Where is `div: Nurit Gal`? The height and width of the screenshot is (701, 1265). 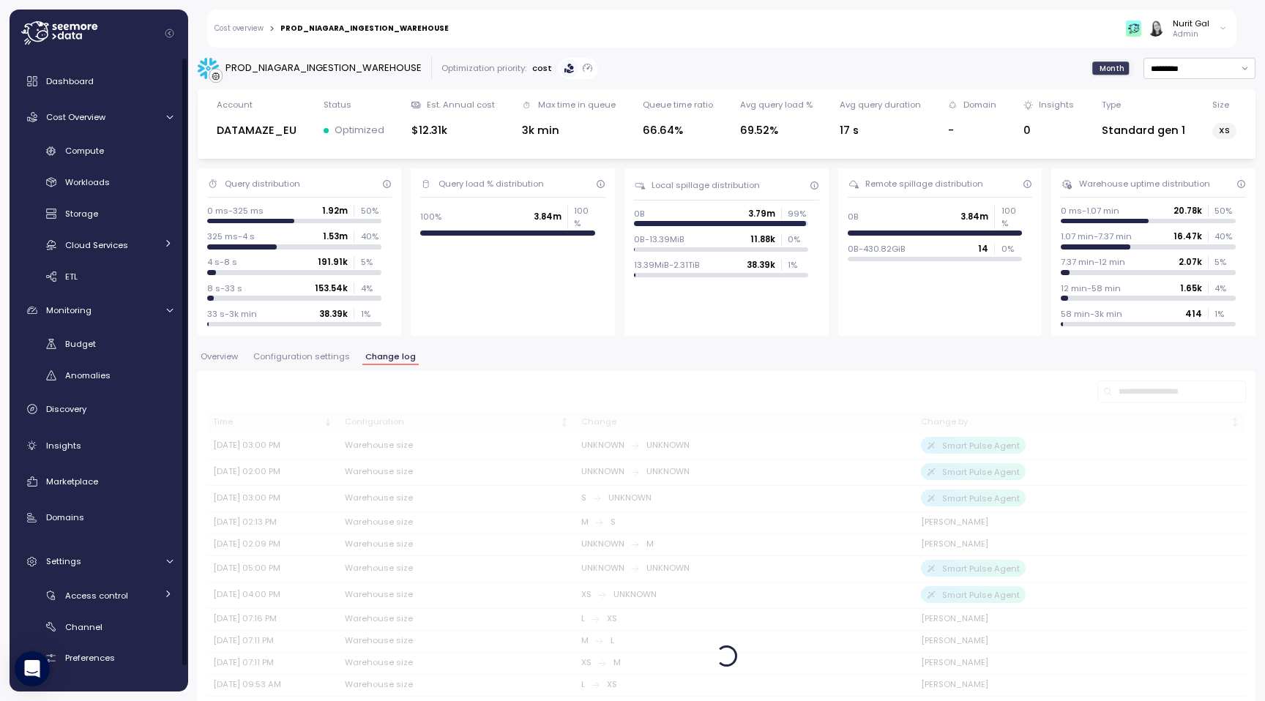
div: Nurit Gal is located at coordinates (1191, 23).